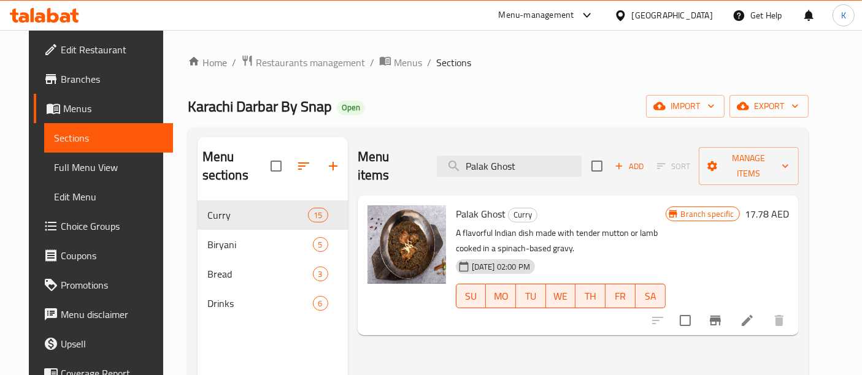 The width and height of the screenshot is (862, 375). Describe the element at coordinates (109, 138) in the screenshot. I see `a: Sections` at that location.